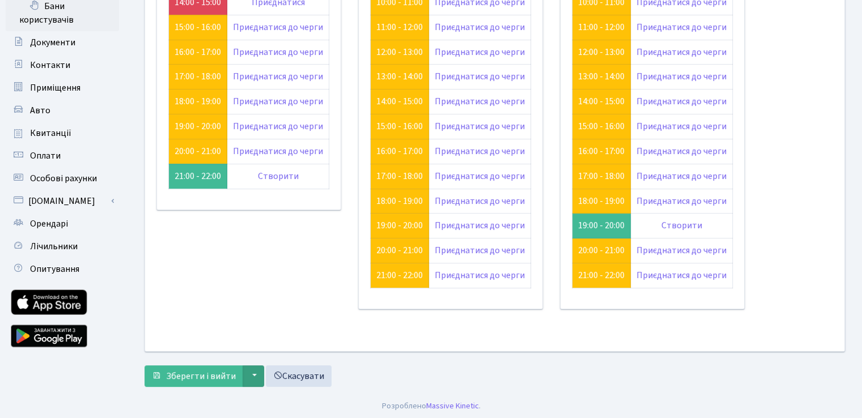 This screenshot has width=862, height=418. Describe the element at coordinates (50, 65) in the screenshot. I see `span: Контакти` at that location.